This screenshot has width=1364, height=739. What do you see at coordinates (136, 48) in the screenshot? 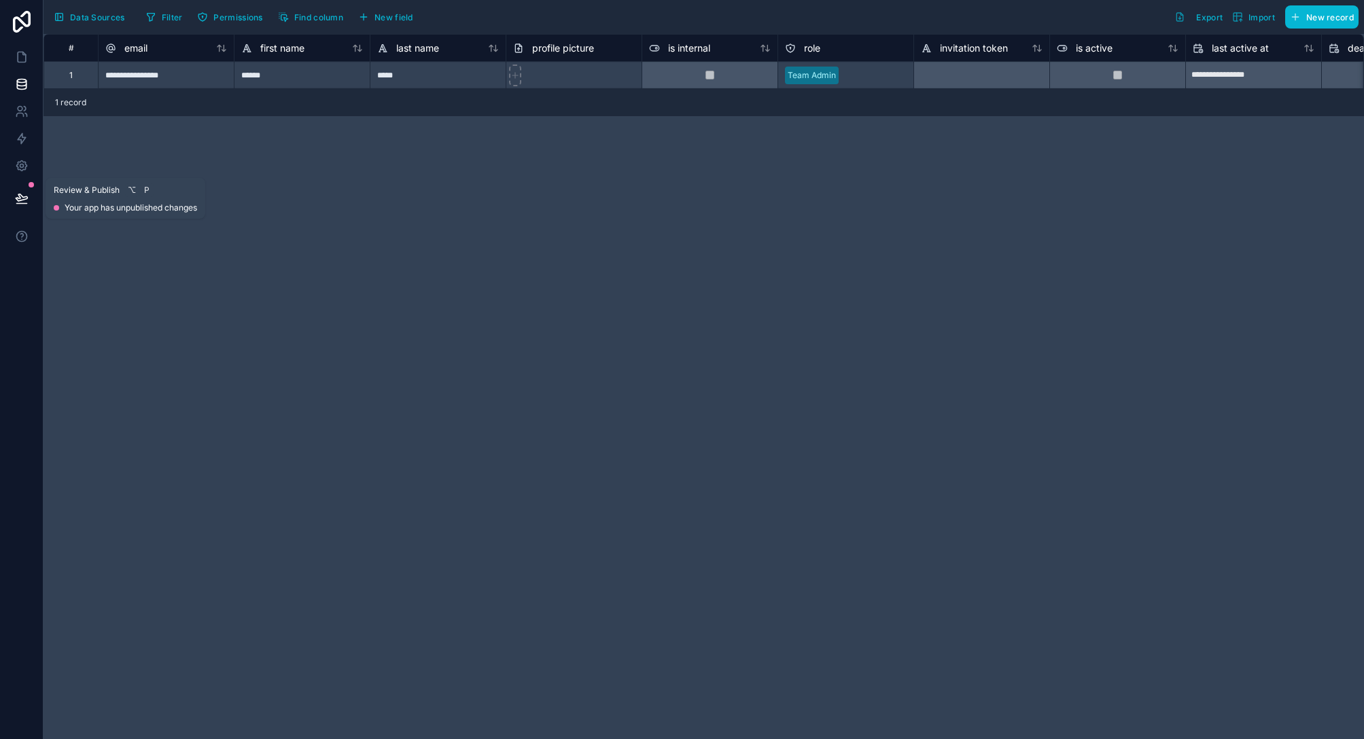
I see `span: email` at bounding box center [136, 48].